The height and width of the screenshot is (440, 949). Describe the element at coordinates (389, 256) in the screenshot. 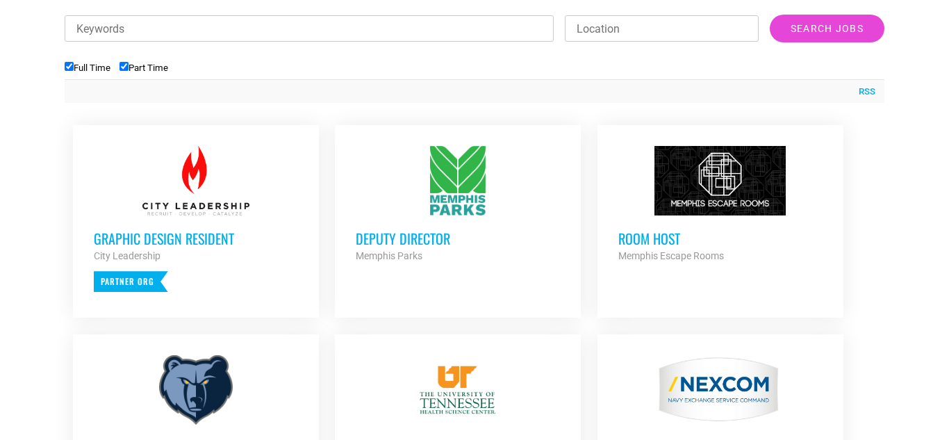

I see `strong: Memphis Parks` at that location.